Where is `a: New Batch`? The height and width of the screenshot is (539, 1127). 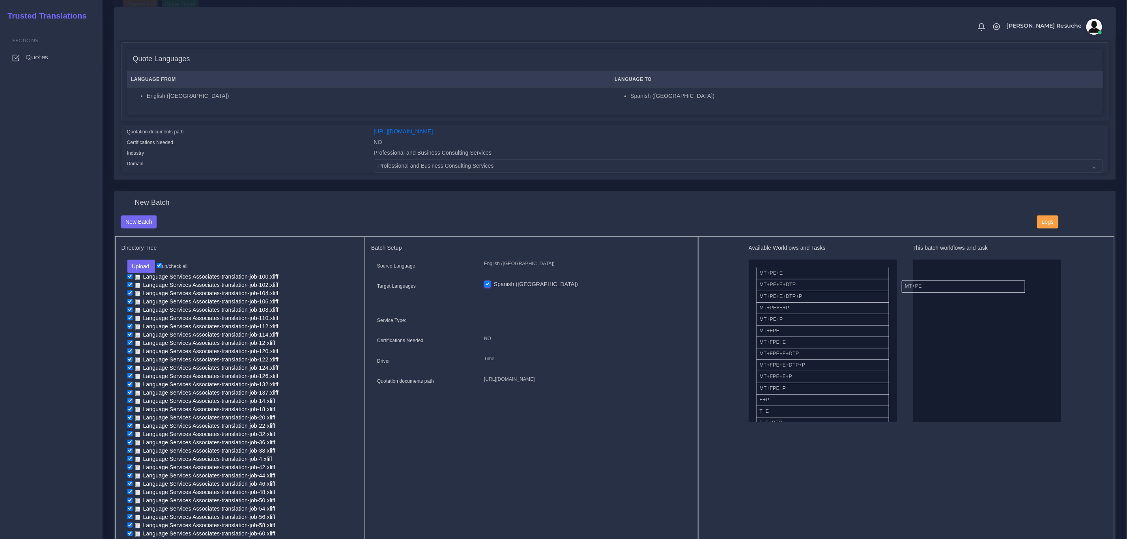
a: New Batch is located at coordinates (139, 221).